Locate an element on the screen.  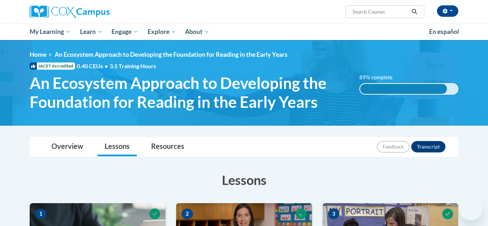
span: 1 is located at coordinates (41, 214).